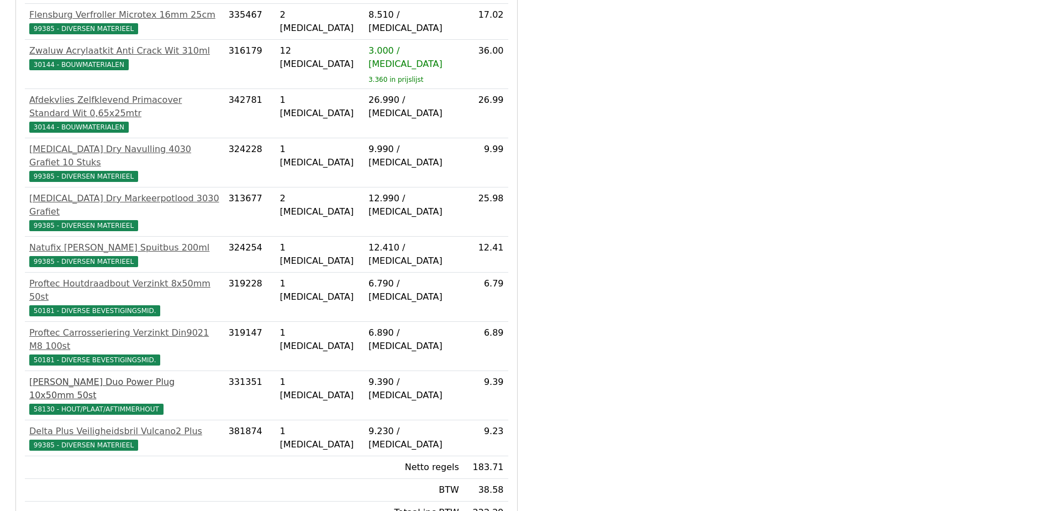  What do you see at coordinates (250, 212) in the screenshot?
I see `td: 313677` at bounding box center [250, 212].